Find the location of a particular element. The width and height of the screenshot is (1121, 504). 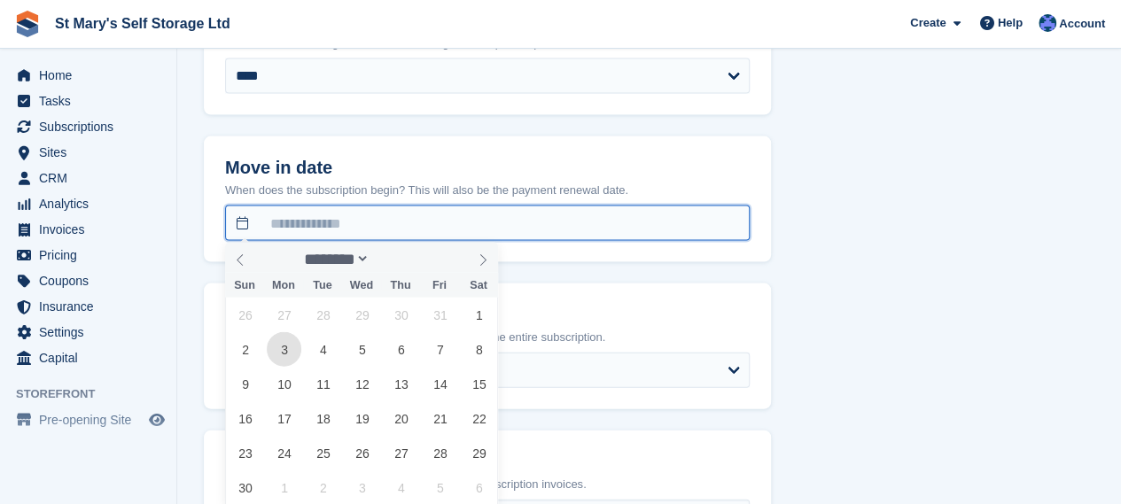

span: November 3, 2025 is located at coordinates (283, 349).